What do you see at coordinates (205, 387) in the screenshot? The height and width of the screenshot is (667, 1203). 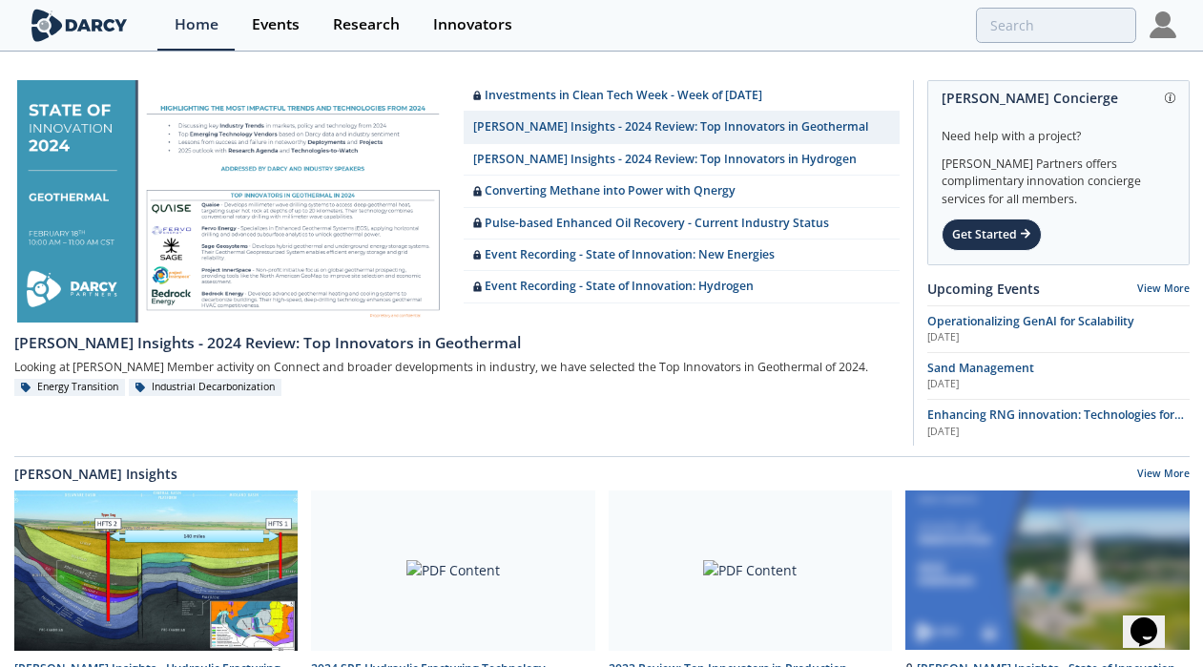 I see `div: Industrial Decarbonization` at bounding box center [205, 387].